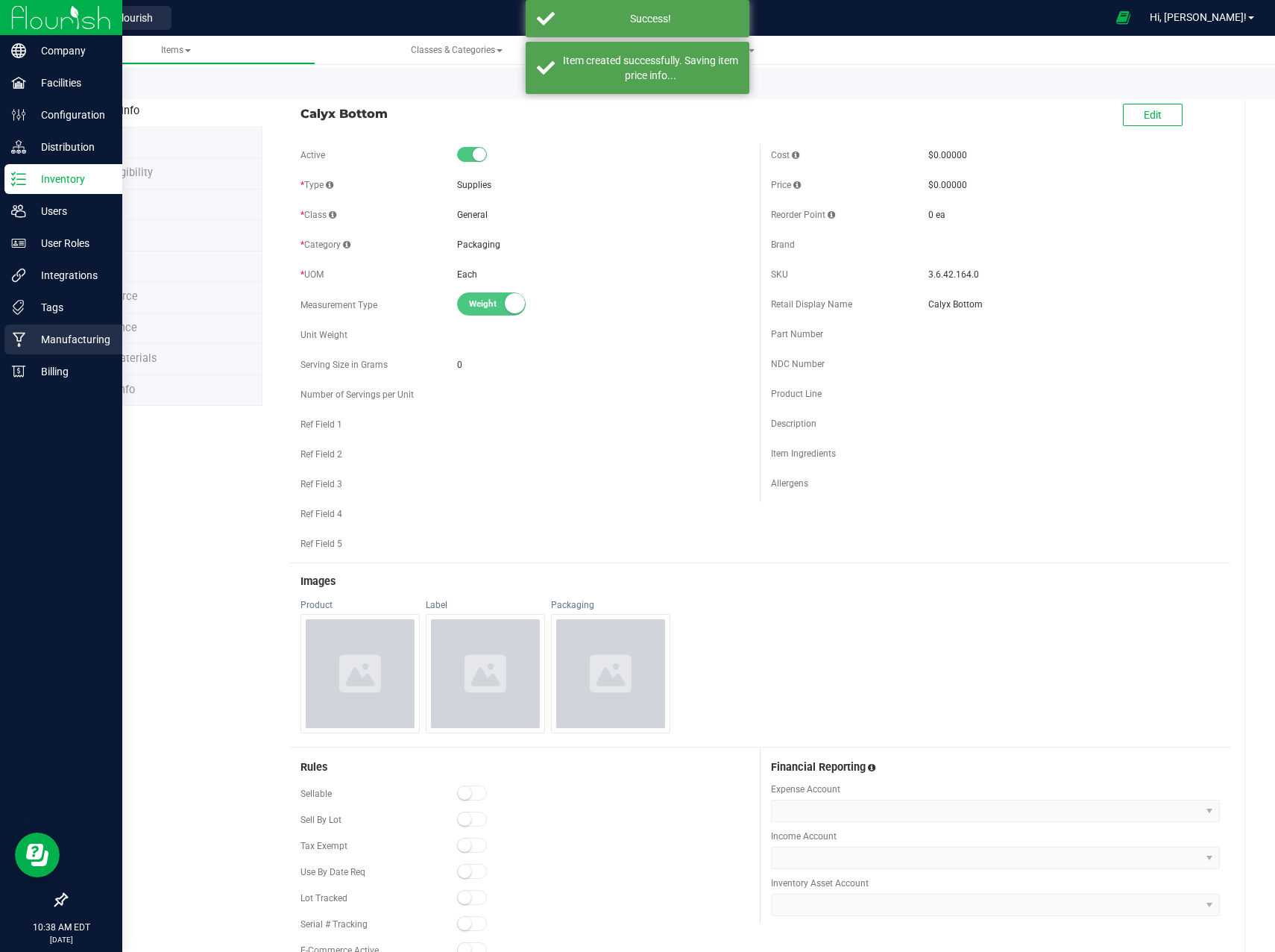 This screenshot has width=1275, height=952. Describe the element at coordinates (18, 147) in the screenshot. I see `inline-svg: Distribution` at that location.